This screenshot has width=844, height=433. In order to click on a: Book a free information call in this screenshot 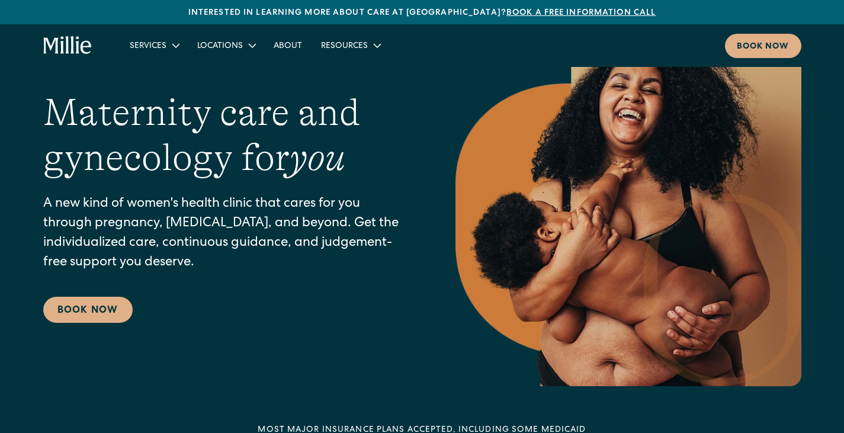, I will do `click(581, 13)`.